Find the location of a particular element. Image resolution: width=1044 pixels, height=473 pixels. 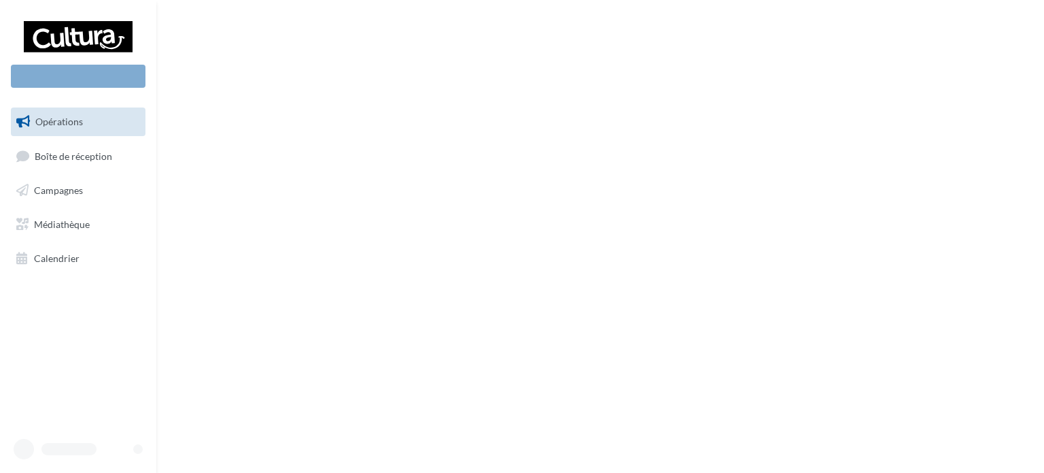

span: Opérations is located at coordinates (59, 121).